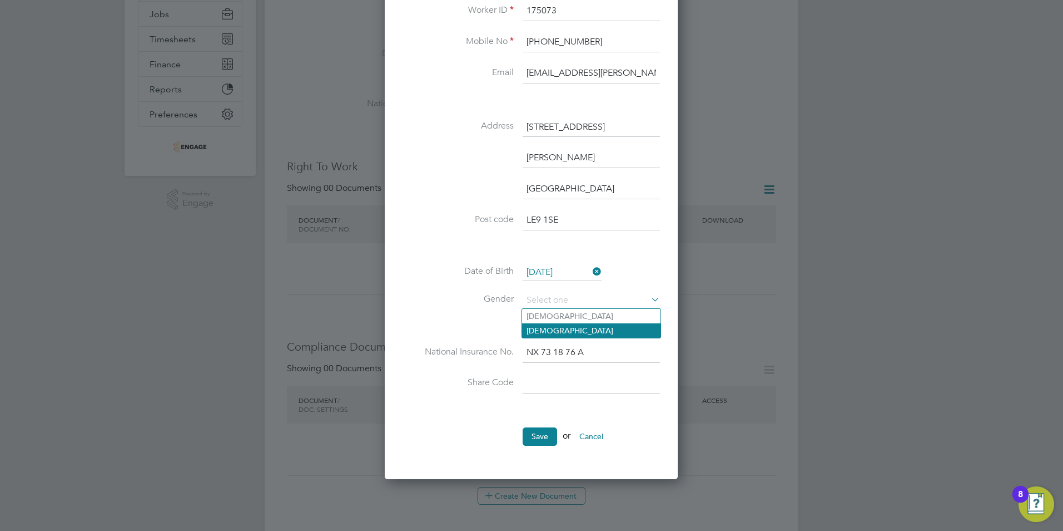 This screenshot has height=531, width=1063. Describe the element at coordinates (458, 382) in the screenshot. I see `label: Share Code` at that location.